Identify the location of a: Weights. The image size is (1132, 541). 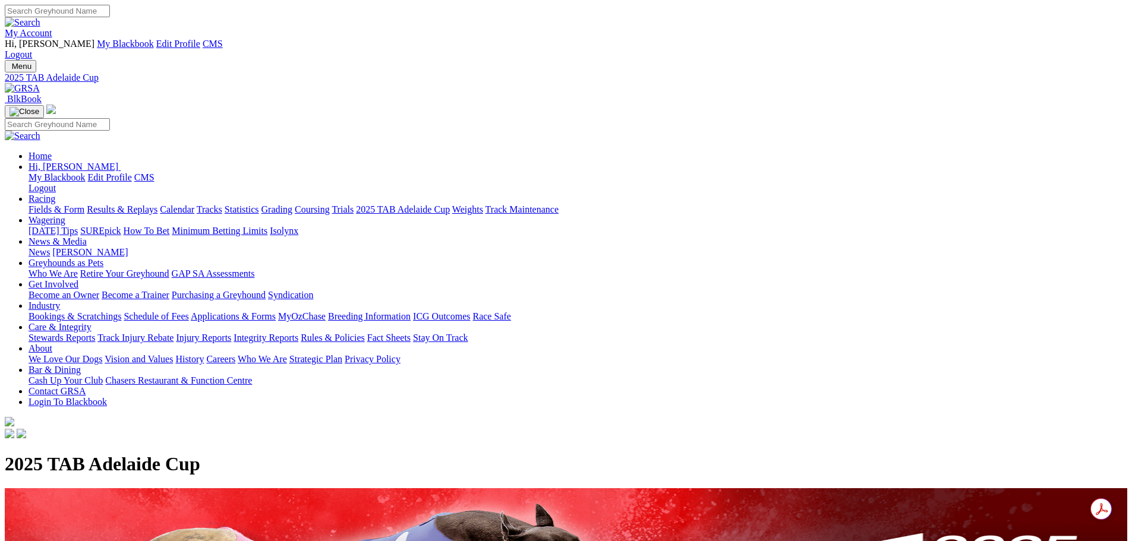
(468, 209).